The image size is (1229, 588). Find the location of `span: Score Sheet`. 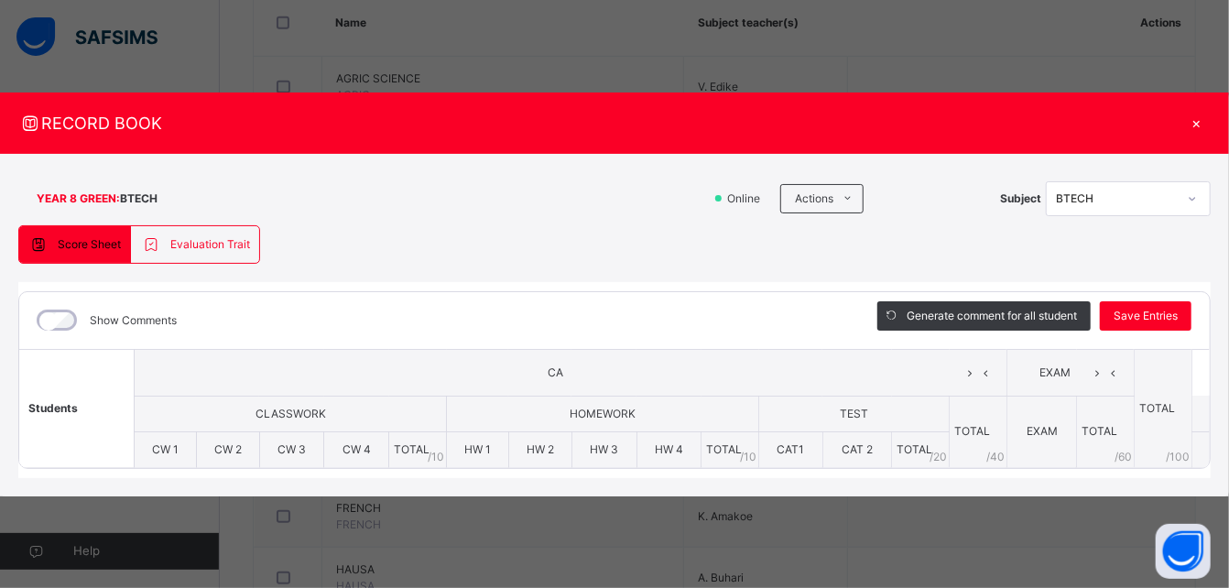

span: Score Sheet is located at coordinates (89, 245).